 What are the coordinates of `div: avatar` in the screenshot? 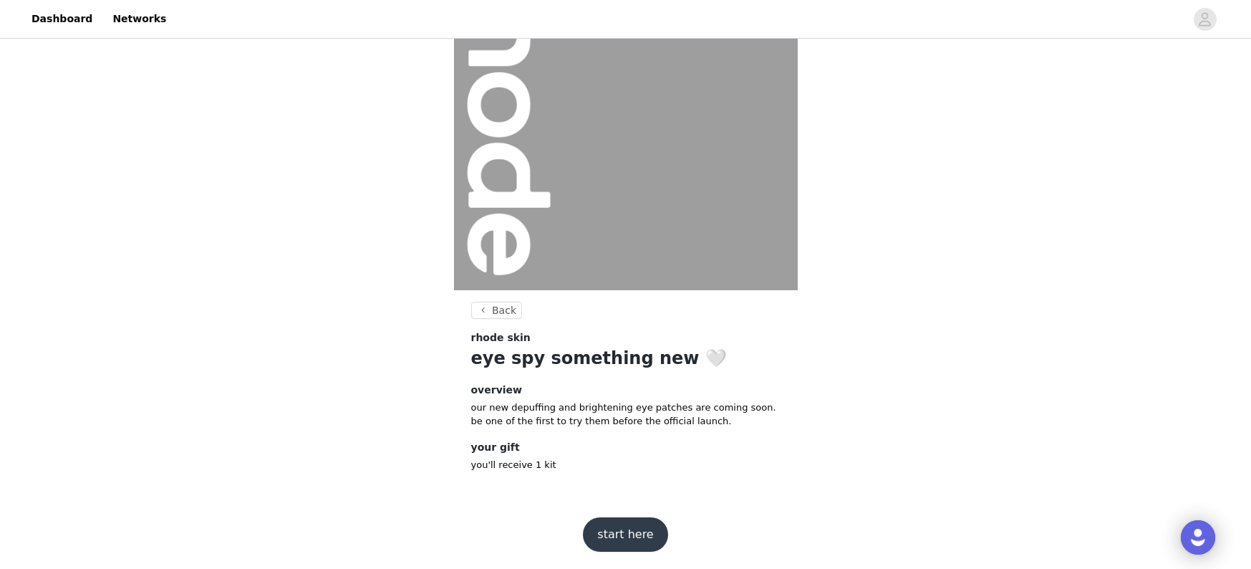 It's located at (1205, 19).